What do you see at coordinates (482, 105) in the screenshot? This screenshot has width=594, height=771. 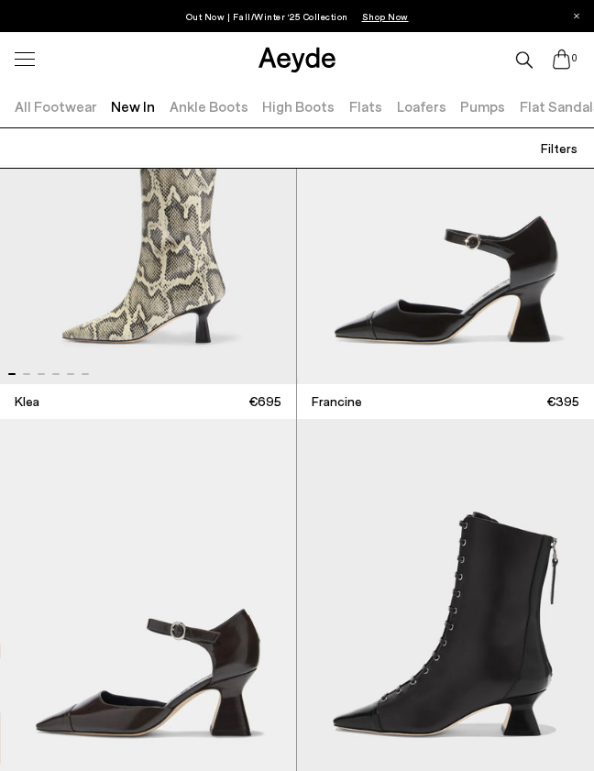 I see `a: Pumps` at bounding box center [482, 105].